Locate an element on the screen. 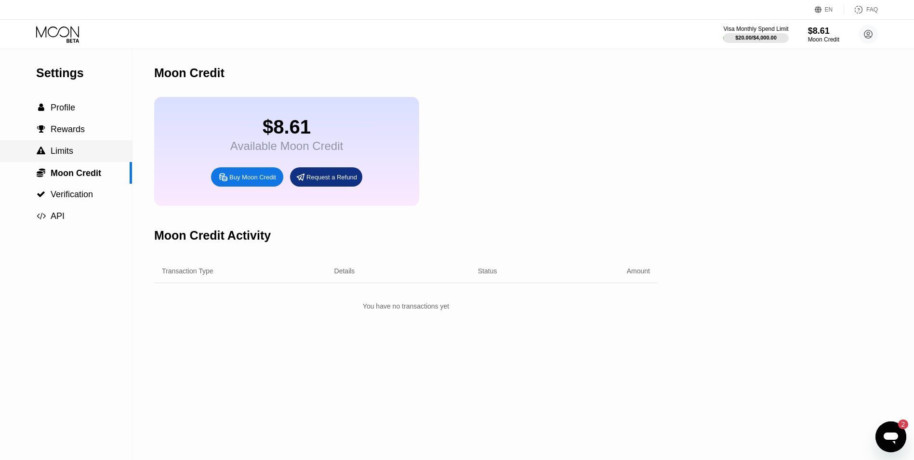 The height and width of the screenshot is (460, 914). div: Transaction Type is located at coordinates (187, 271).